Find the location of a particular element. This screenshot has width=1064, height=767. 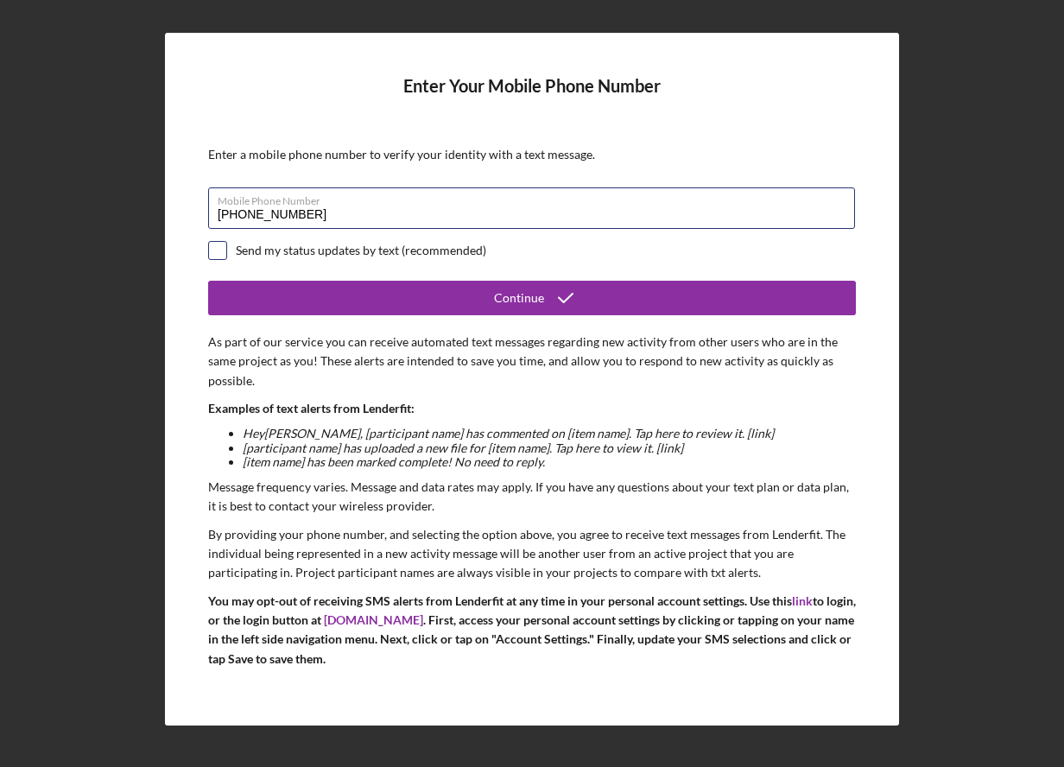

a: Mobile Terms of Service is located at coordinates (272, 686).